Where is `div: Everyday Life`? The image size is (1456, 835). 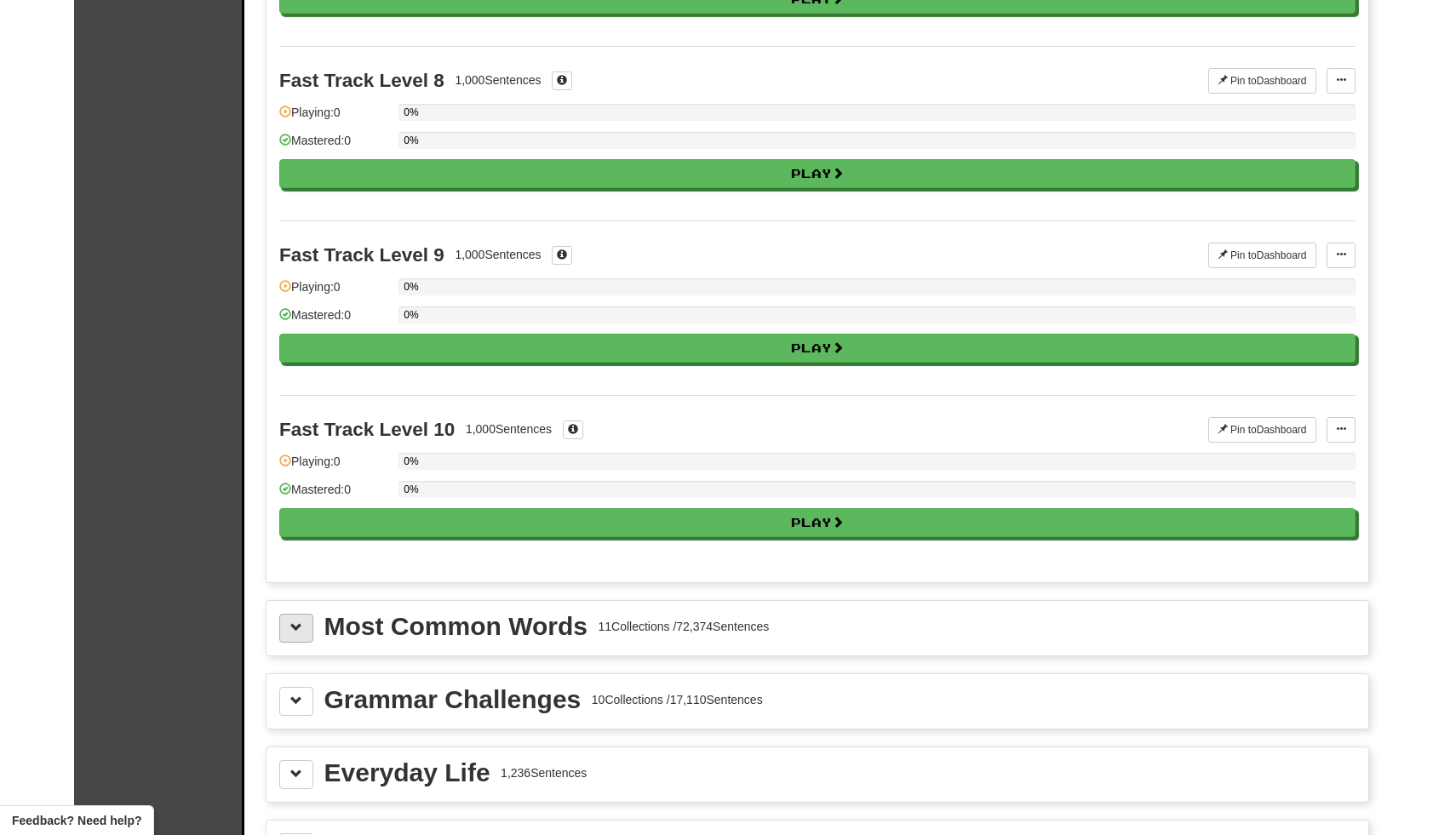 div: Everyday Life is located at coordinates (407, 773).